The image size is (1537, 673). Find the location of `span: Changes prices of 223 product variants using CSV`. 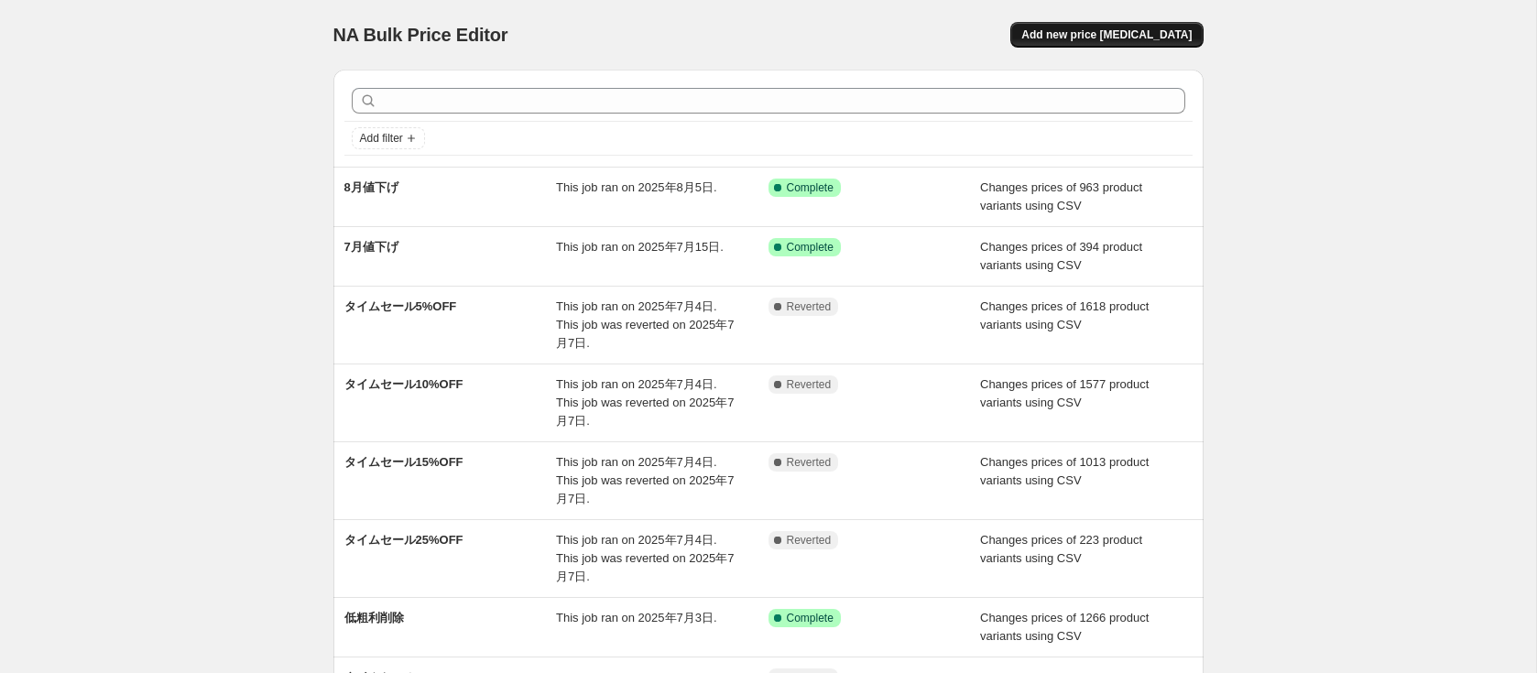

span: Changes prices of 223 product variants using CSV is located at coordinates (1061, 549).